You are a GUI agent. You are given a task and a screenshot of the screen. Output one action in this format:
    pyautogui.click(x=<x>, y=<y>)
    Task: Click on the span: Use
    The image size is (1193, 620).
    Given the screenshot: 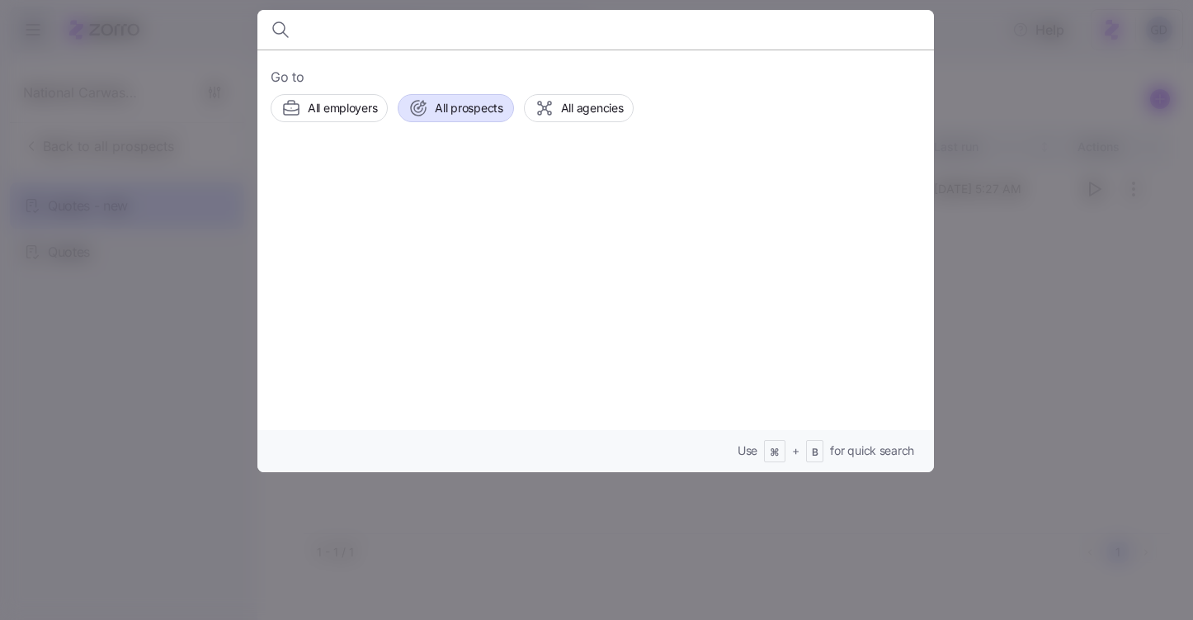 What is the action you would take?
    pyautogui.click(x=747, y=450)
    